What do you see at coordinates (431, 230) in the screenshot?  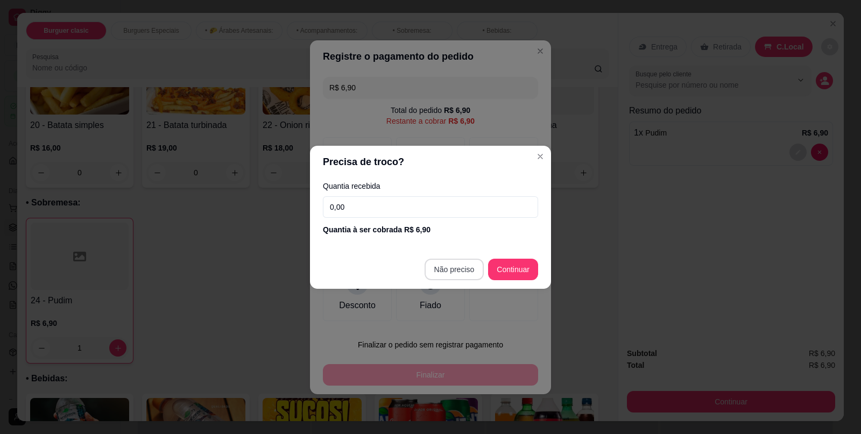 I see `div: Quantia à ser cobrada R$ 6,90` at bounding box center [431, 230].